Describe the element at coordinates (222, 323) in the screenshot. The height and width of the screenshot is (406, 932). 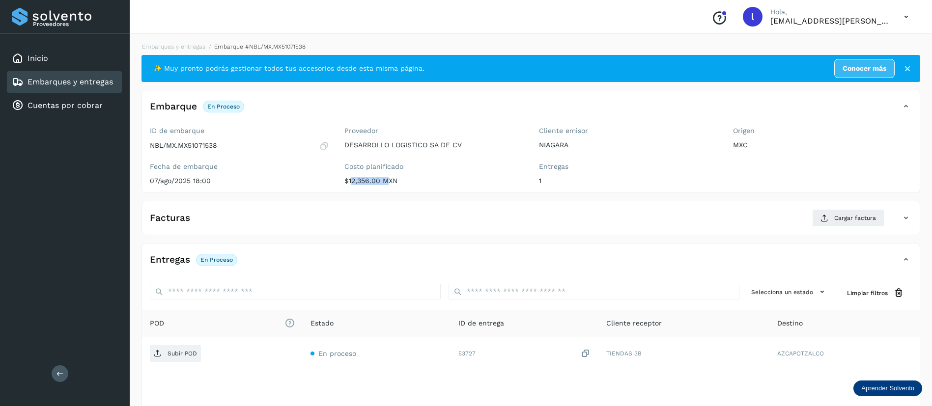
I see `span: POD` at that location.